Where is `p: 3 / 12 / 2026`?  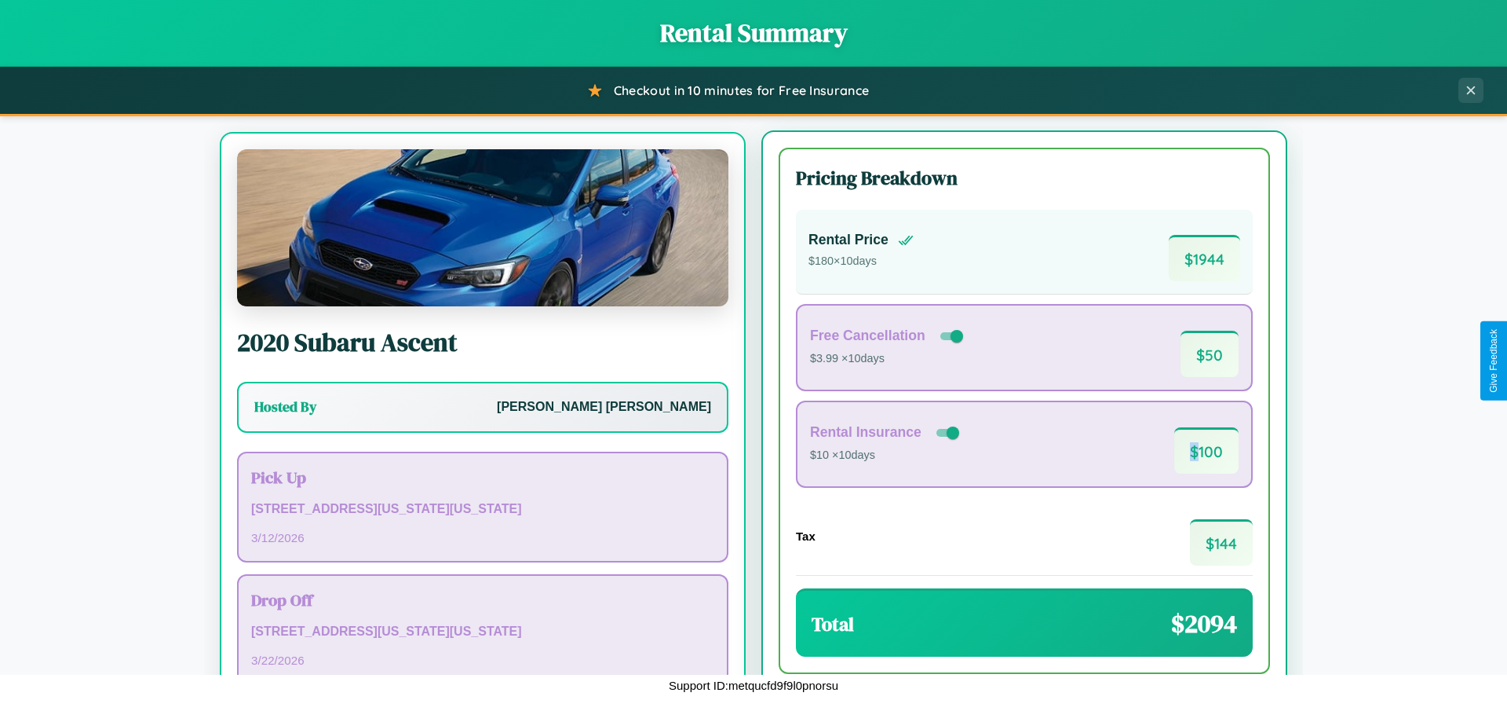
p: 3 / 12 / 2026 is located at coordinates (483, 537).